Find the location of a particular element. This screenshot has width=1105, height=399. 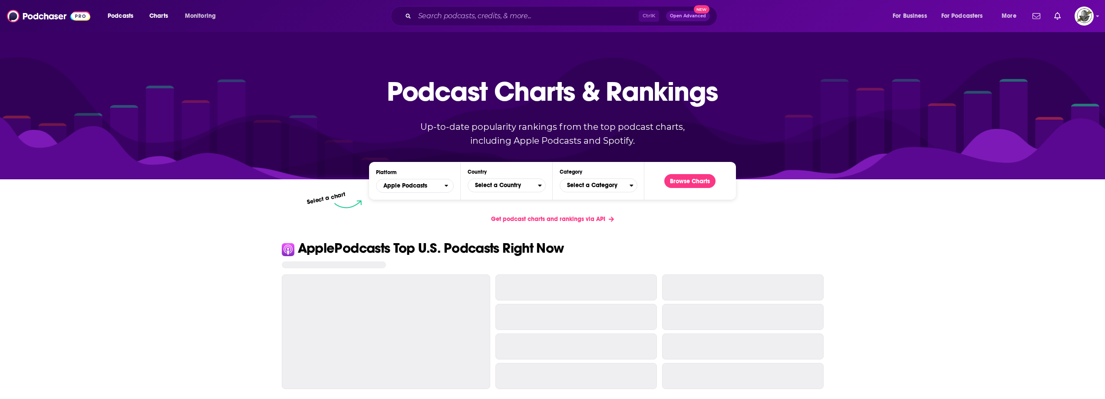

span: Select a Country is located at coordinates (503, 185).